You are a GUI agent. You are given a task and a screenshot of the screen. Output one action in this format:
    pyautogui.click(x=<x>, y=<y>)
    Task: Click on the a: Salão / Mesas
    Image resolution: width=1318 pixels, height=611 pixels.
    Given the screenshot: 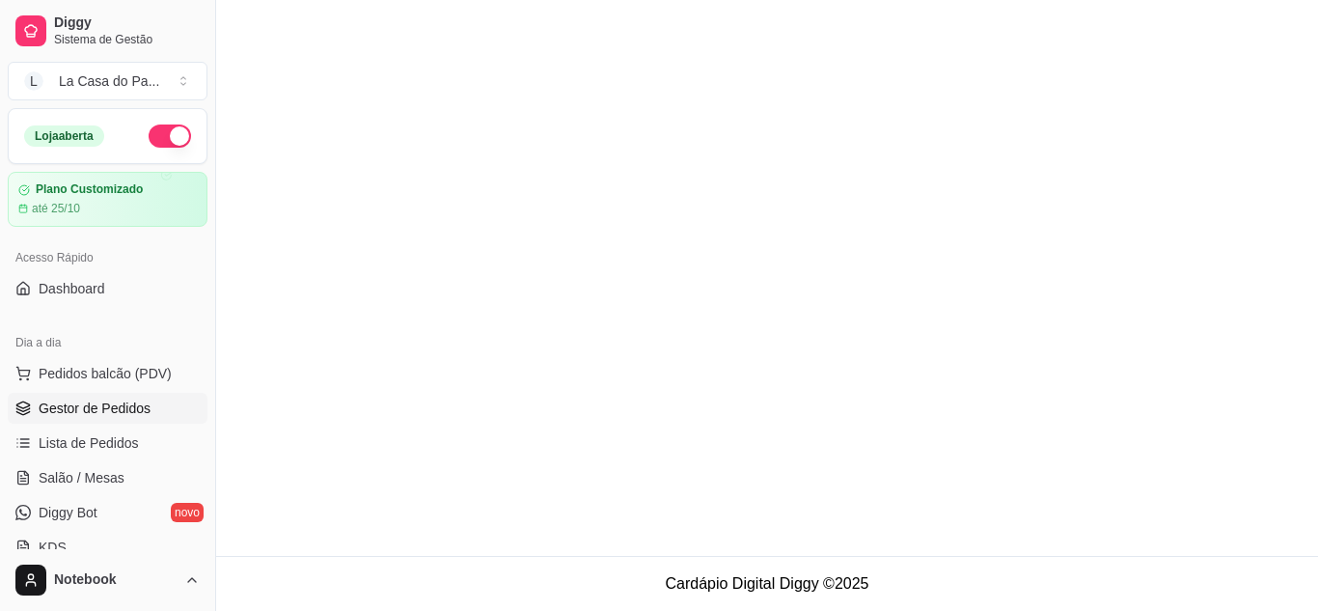 What is the action you would take?
    pyautogui.click(x=107, y=478)
    